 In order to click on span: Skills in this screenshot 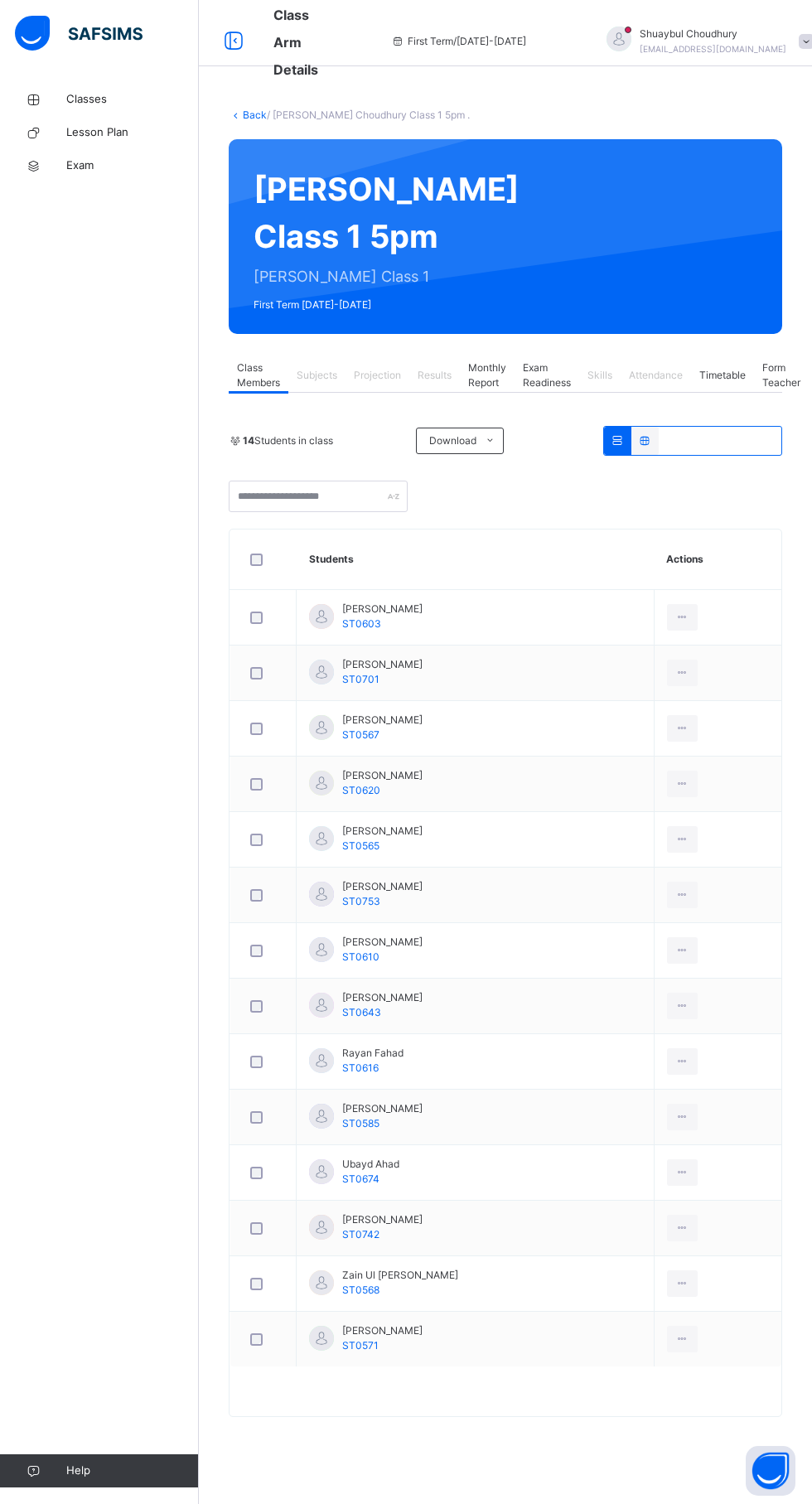, I will do `click(599, 376)`.